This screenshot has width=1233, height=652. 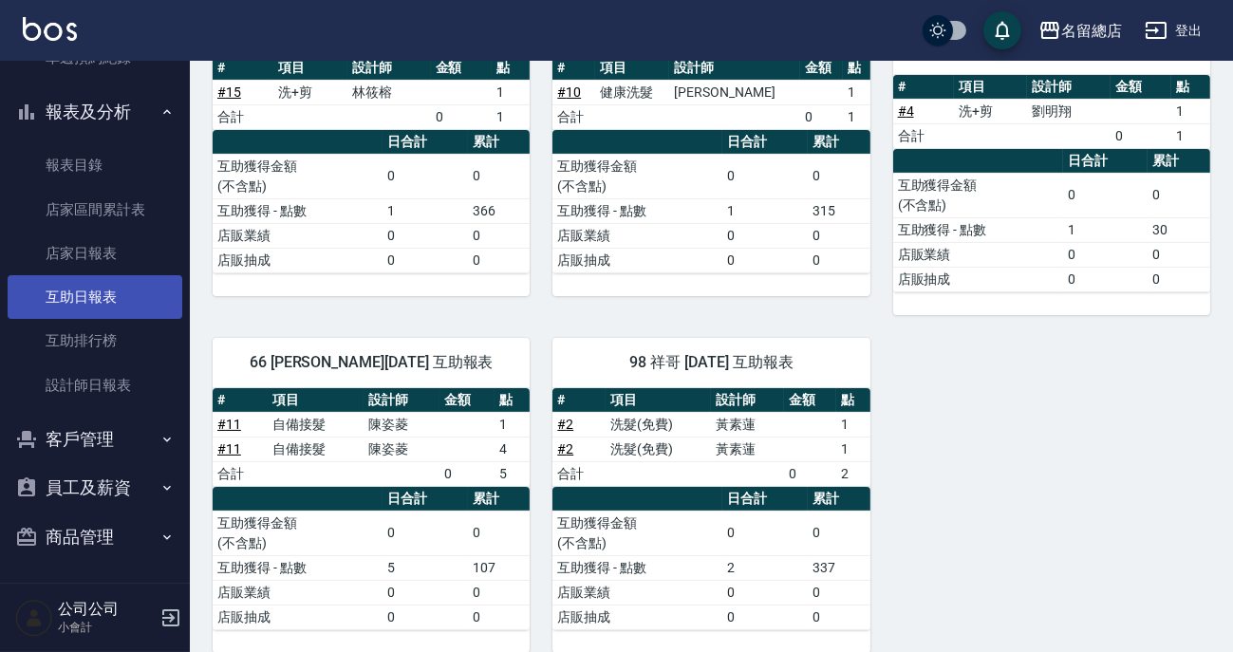 What do you see at coordinates (499, 211) in the screenshot?
I see `td: 366` at bounding box center [499, 211].